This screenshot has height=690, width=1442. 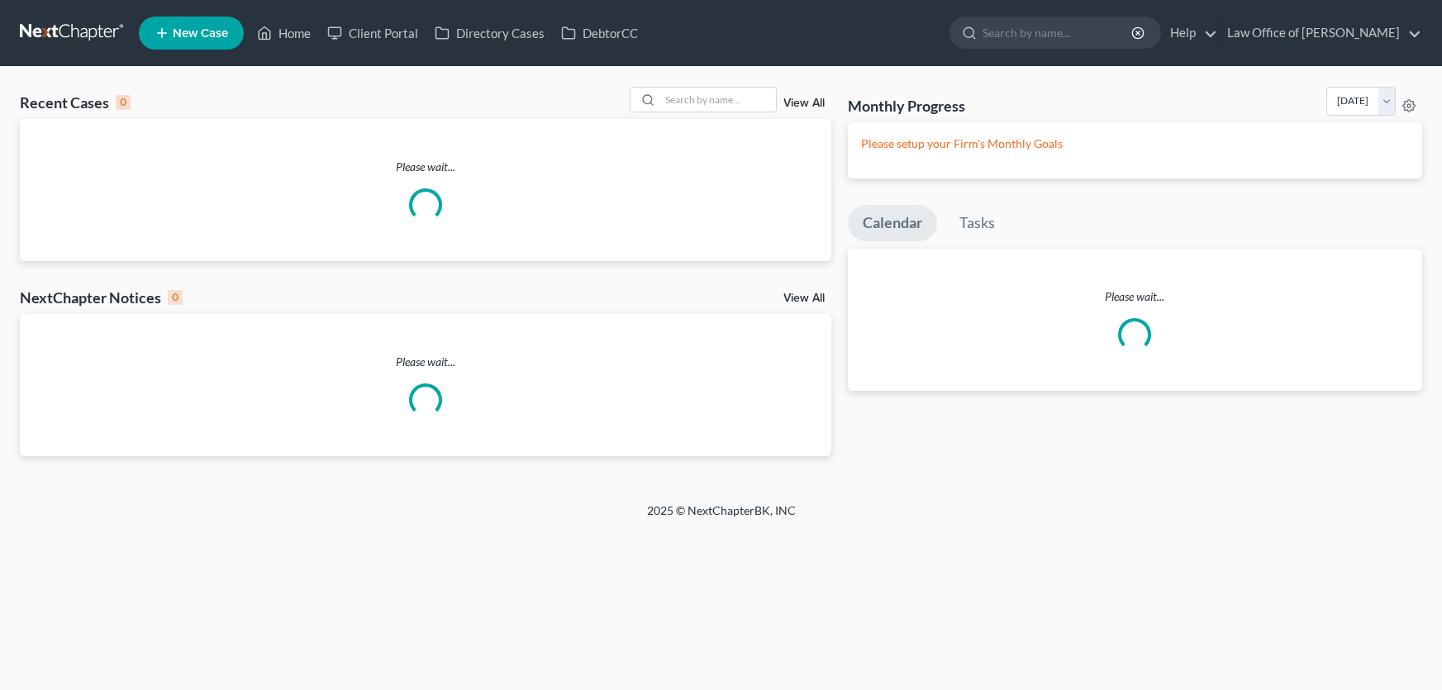 What do you see at coordinates (200, 33) in the screenshot?
I see `span: New Case` at bounding box center [200, 33].